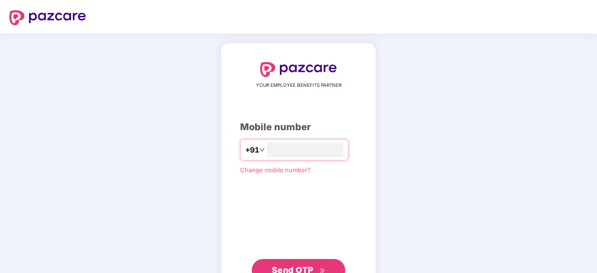 This screenshot has height=273, width=597. What do you see at coordinates (252, 150) in the screenshot?
I see `span: +91` at bounding box center [252, 150].